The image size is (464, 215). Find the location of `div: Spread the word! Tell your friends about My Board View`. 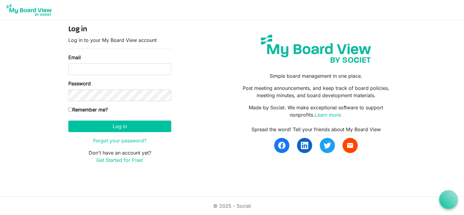

div: Spread the word! Tell your friends about My Board View is located at coordinates (316, 129).